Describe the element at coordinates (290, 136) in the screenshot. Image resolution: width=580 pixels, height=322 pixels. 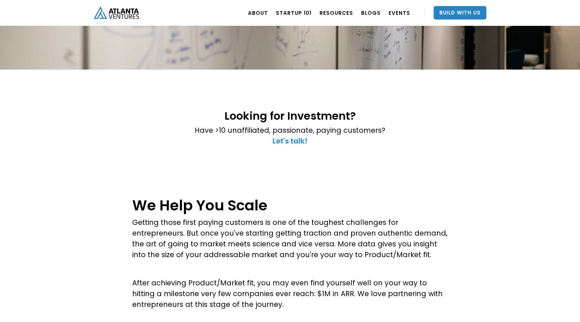
I see `p: Have >10 unaffiliated, passionate, paying customers? ‍` at that location.